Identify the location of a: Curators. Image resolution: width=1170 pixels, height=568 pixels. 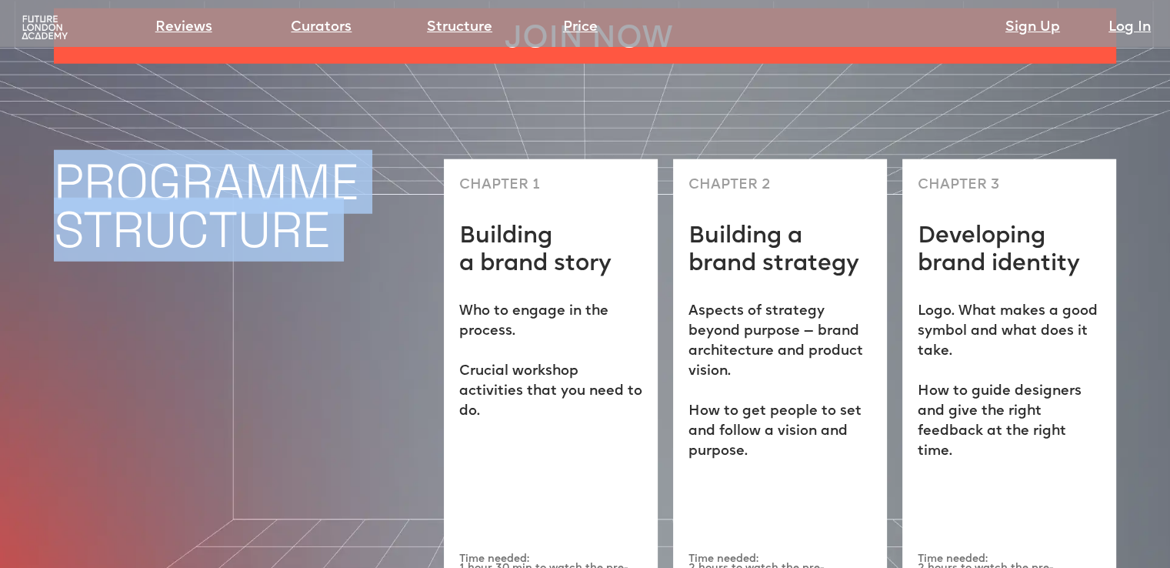
(321, 28).